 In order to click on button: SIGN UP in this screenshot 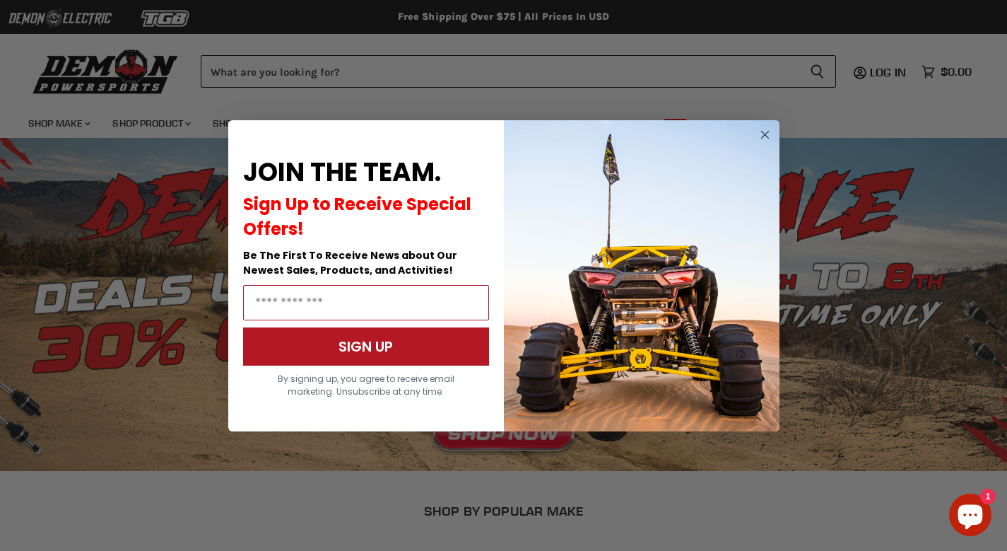, I will do `click(366, 346)`.